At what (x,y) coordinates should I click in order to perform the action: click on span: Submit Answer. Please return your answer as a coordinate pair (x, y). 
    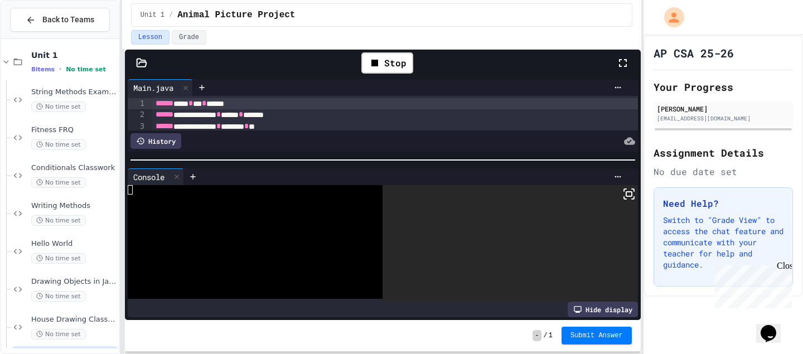
    Looking at the image, I should click on (597, 336).